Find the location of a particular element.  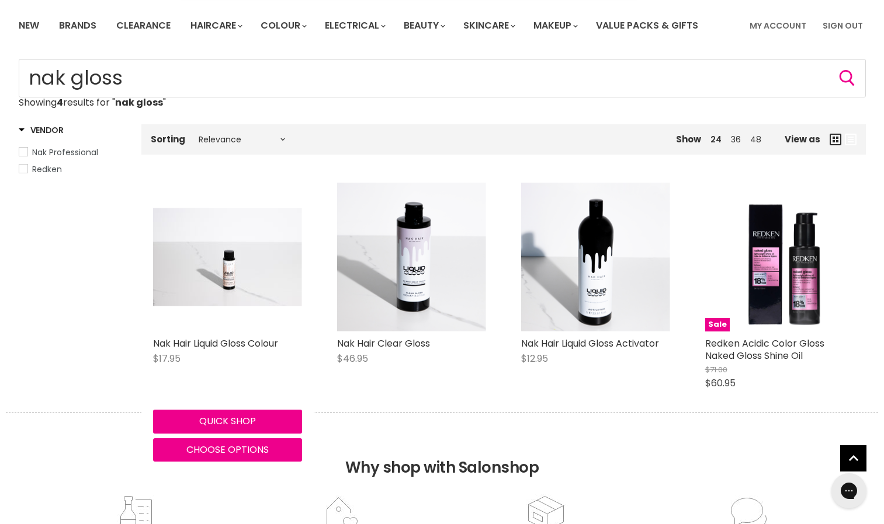

a: Clearance is located at coordinates (143, 26).